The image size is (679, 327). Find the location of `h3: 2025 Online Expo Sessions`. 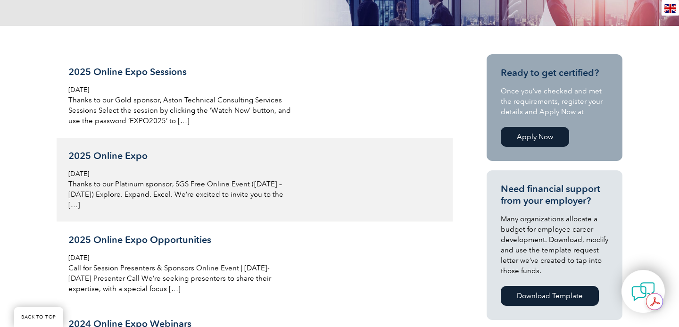

h3: 2025 Online Expo Sessions is located at coordinates (180, 72).